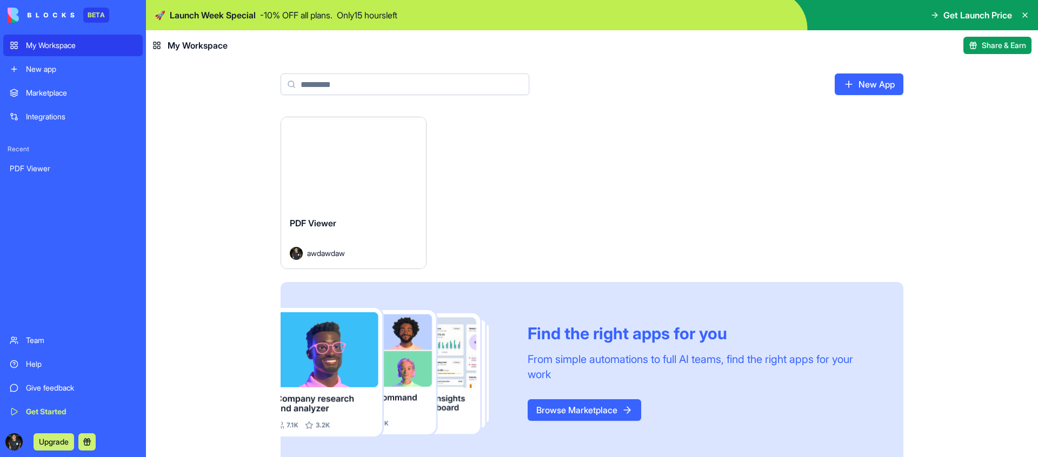 Image resolution: width=1038 pixels, height=457 pixels. Describe the element at coordinates (54, 442) in the screenshot. I see `a: Upgrade` at that location.